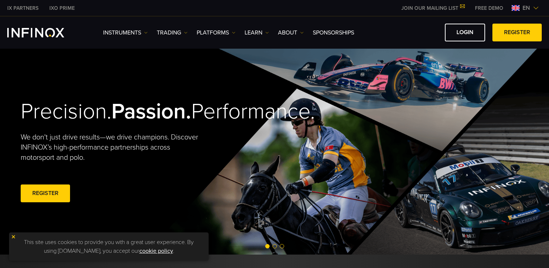 Image resolution: width=549 pixels, height=268 pixels. What do you see at coordinates (257, 33) in the screenshot?
I see `a: Learn` at bounding box center [257, 33].